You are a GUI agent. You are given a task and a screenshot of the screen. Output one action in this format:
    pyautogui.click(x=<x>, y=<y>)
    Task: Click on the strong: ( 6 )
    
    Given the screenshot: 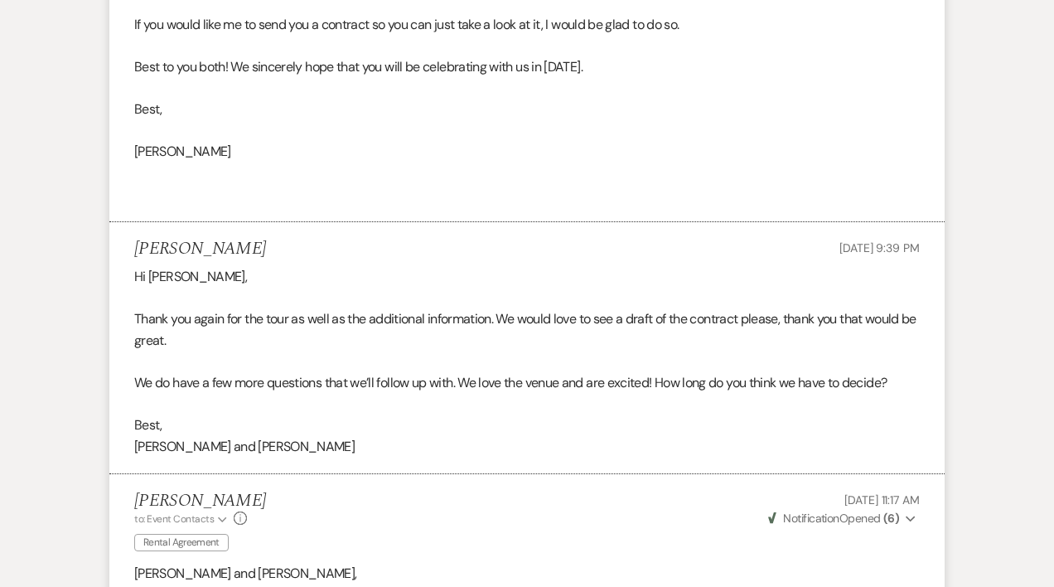 What is the action you would take?
    pyautogui.click(x=891, y=518)
    